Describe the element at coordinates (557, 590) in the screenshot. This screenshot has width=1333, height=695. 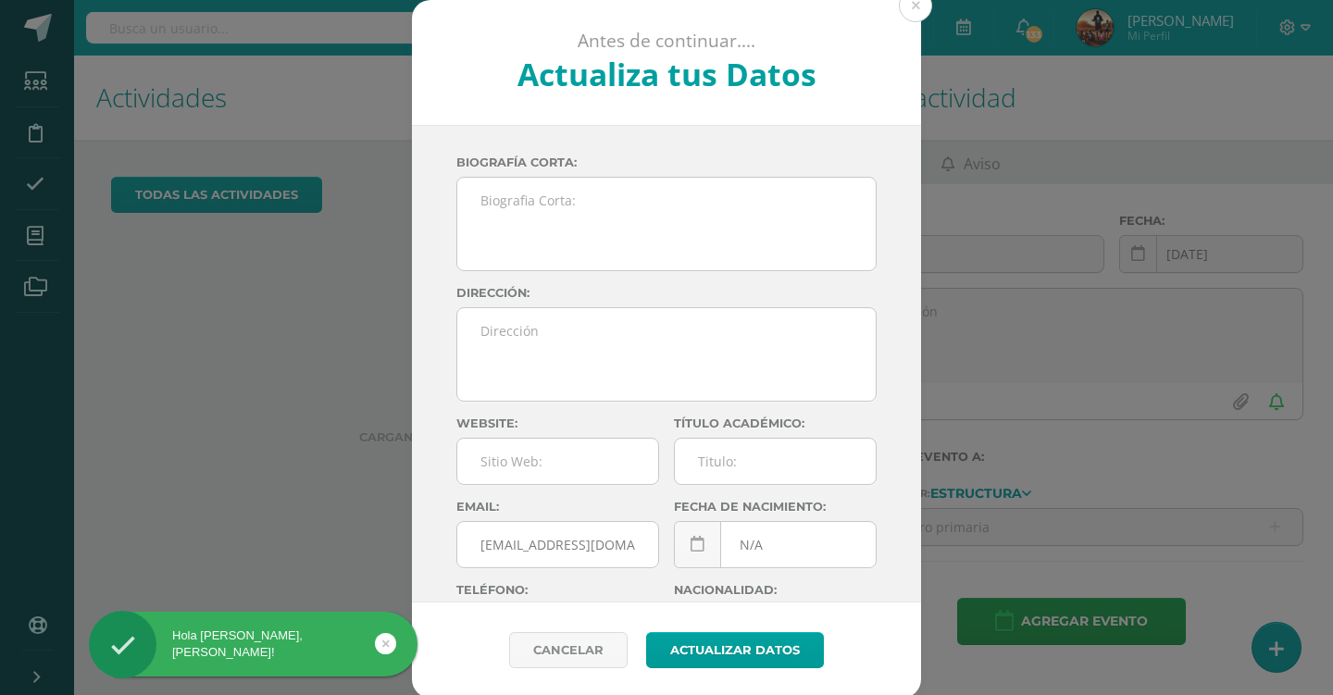
I see `label: Teléfono:` at that location.